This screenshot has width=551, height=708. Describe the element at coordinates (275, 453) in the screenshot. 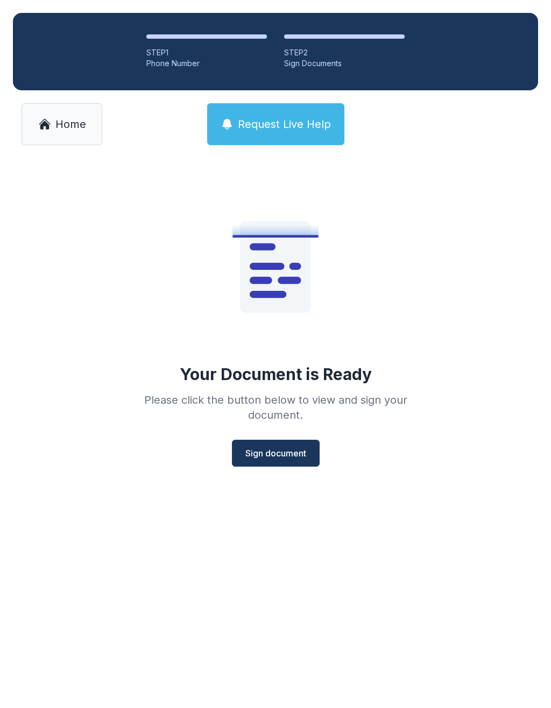

I see `span: Sign document` at that location.